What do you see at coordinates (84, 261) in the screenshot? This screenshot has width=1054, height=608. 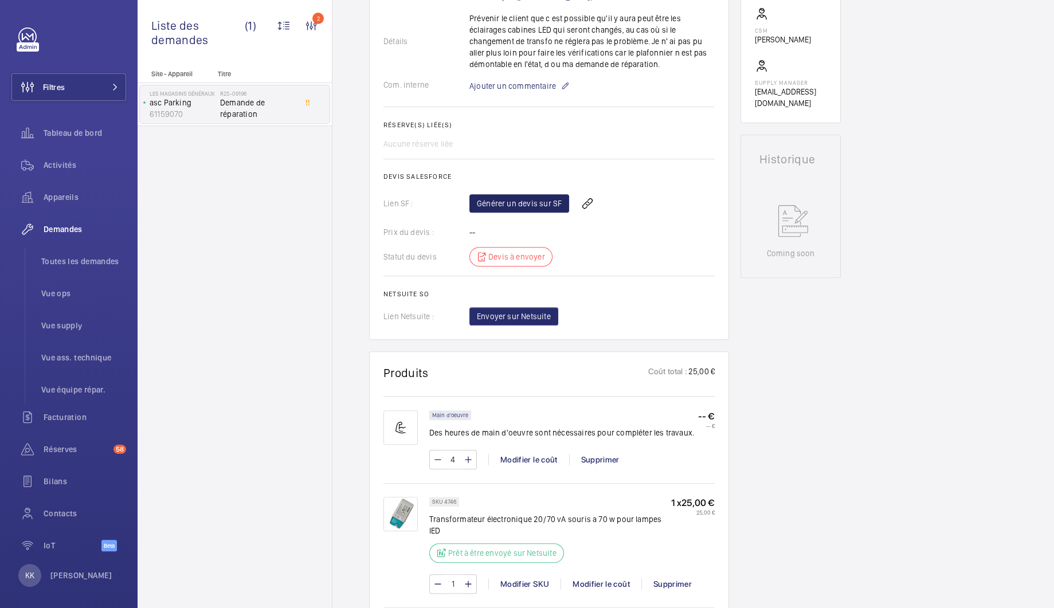 I see `span: Toutes les demandes` at bounding box center [84, 261].